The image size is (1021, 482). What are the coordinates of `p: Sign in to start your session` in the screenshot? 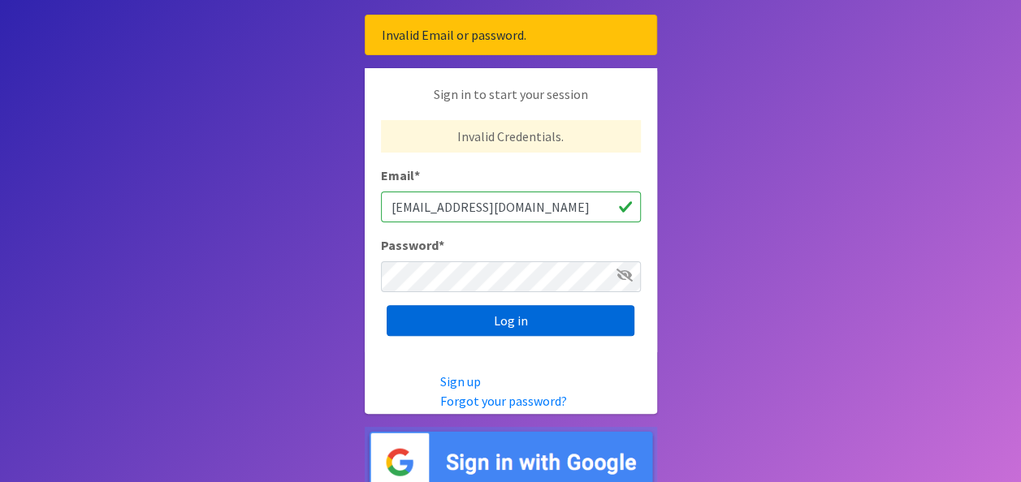 It's located at (511, 102).